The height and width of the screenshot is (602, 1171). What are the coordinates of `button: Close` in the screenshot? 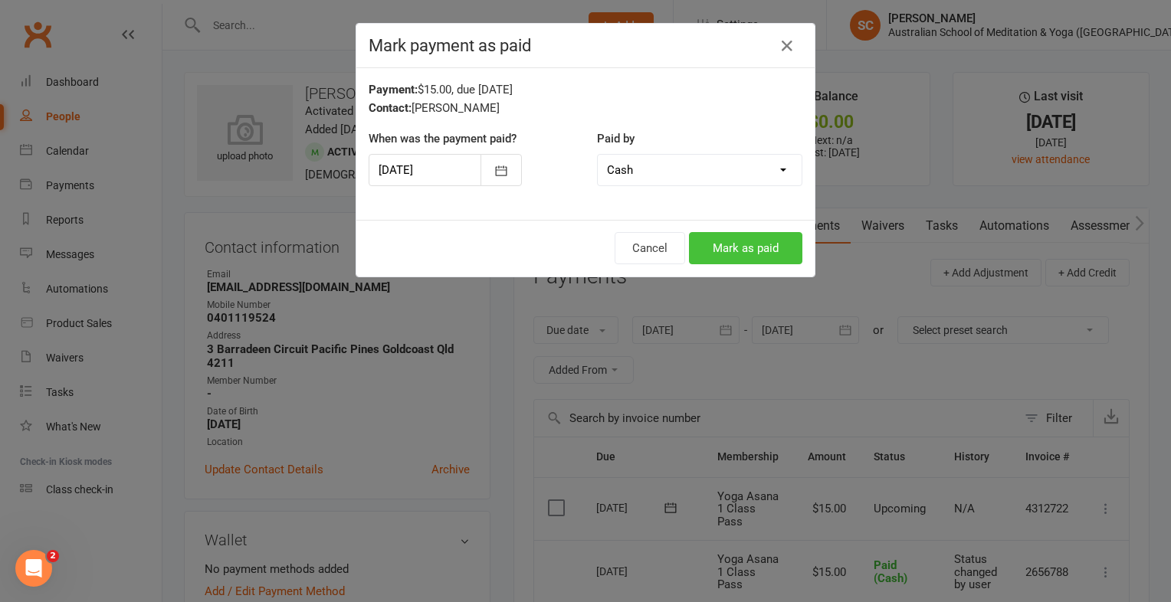 It's located at (787, 46).